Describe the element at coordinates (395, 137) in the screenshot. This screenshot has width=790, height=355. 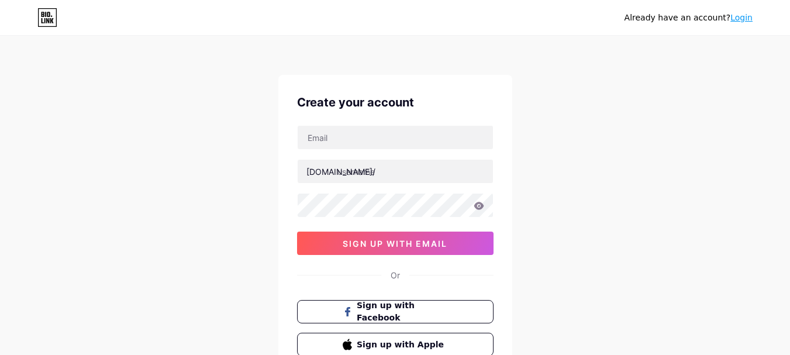
I see `input: Email` at that location.